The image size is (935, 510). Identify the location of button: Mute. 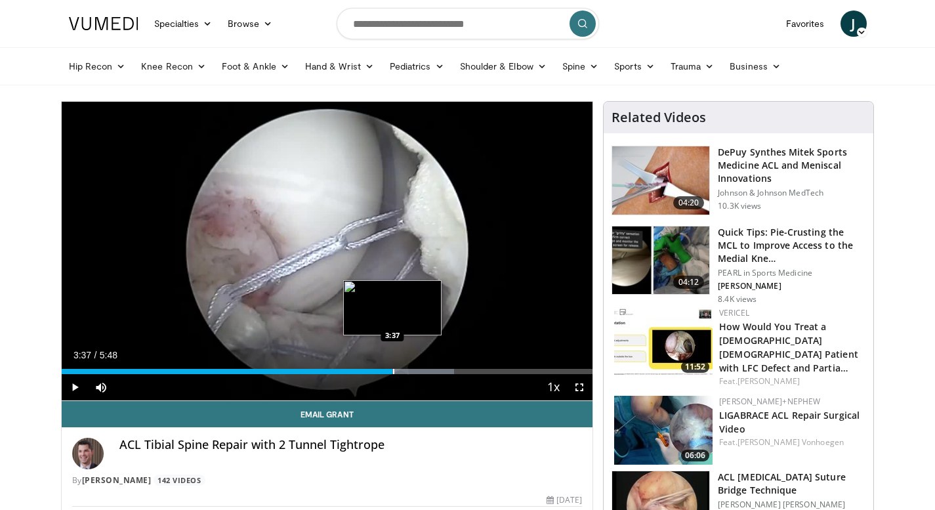
(101, 387).